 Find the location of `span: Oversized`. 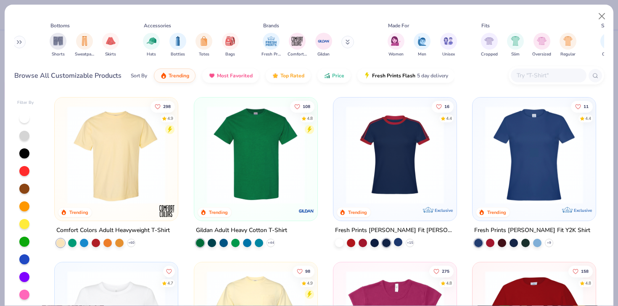

span: Oversized is located at coordinates (541, 54).